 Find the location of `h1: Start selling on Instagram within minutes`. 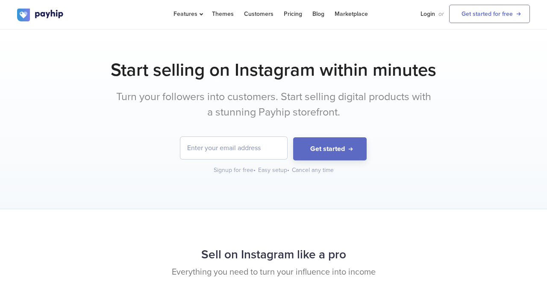

h1: Start selling on Instagram within minutes is located at coordinates (274, 70).